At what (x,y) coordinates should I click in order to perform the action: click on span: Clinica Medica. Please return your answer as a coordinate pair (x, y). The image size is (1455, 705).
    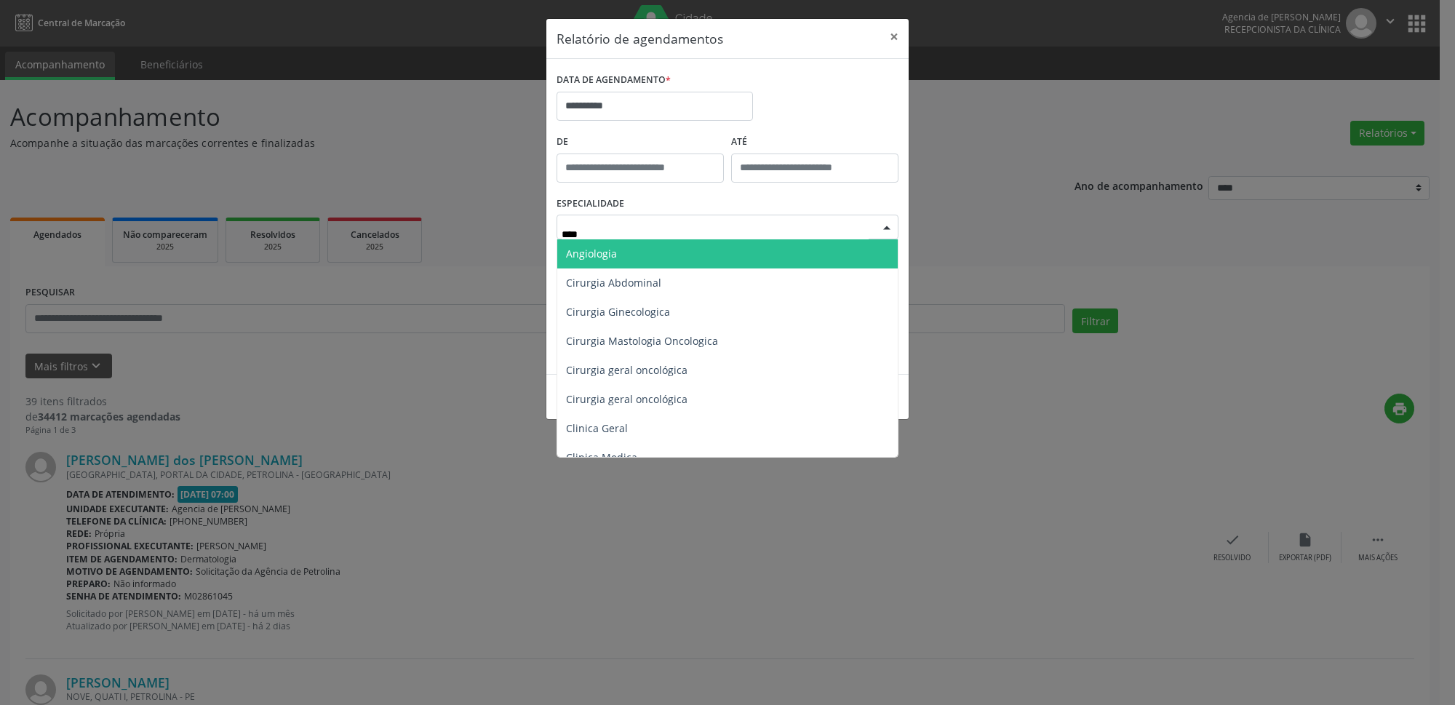
    Looking at the image, I should click on (602, 457).